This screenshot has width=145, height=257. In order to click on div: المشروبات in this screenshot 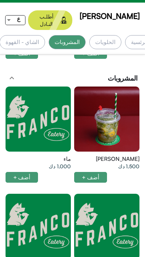, I will do `click(67, 42)`.